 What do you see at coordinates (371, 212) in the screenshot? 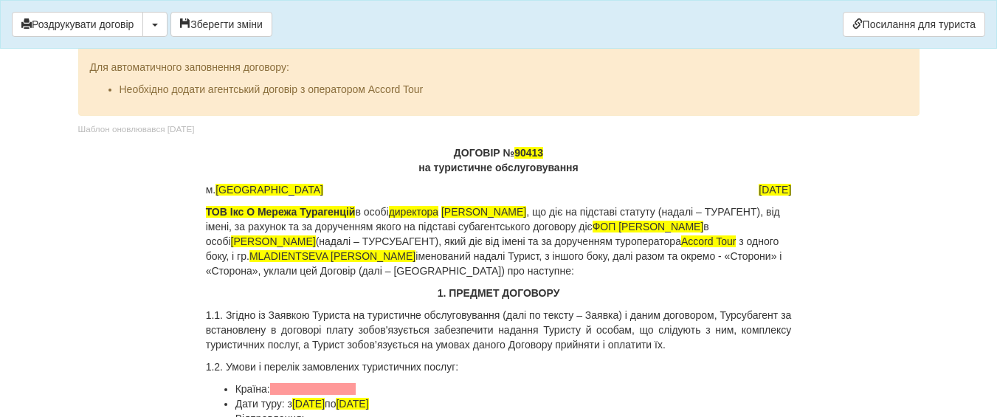
I see `span: в особі` at bounding box center [371, 212].